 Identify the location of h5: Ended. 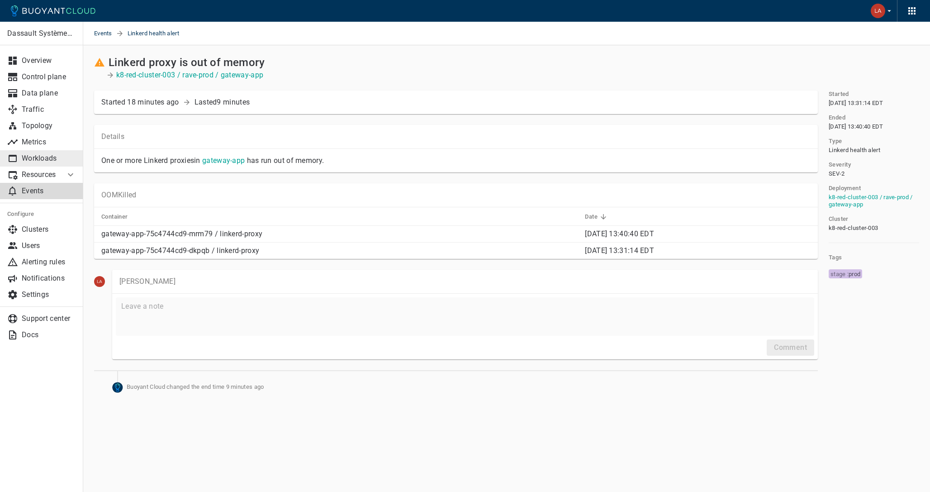
(837, 118).